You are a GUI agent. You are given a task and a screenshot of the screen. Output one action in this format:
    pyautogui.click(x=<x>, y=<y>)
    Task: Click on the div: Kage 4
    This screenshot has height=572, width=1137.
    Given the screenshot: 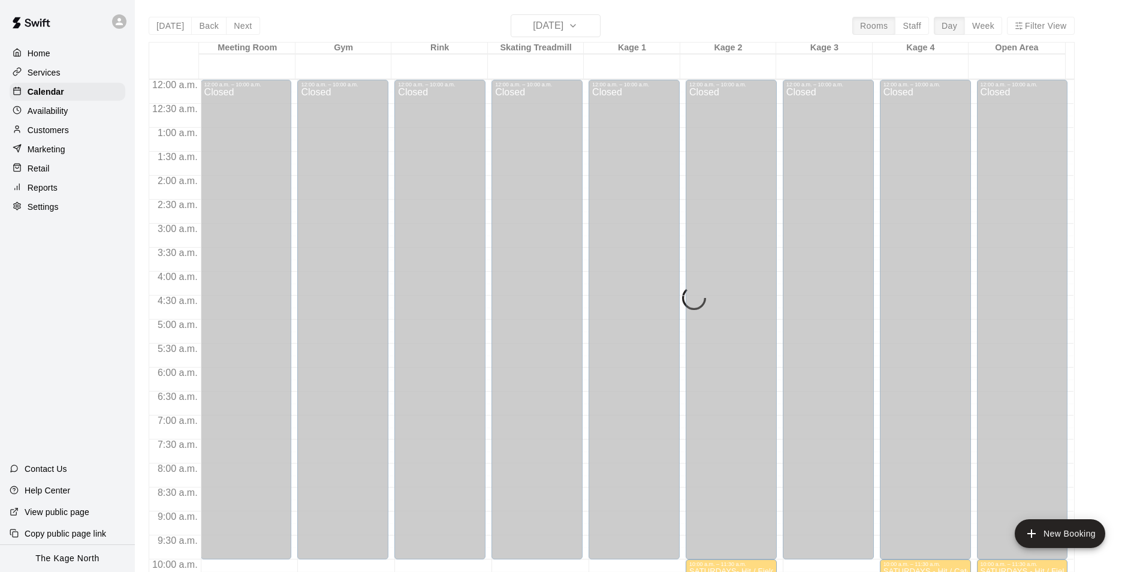 What is the action you would take?
    pyautogui.click(x=921, y=48)
    